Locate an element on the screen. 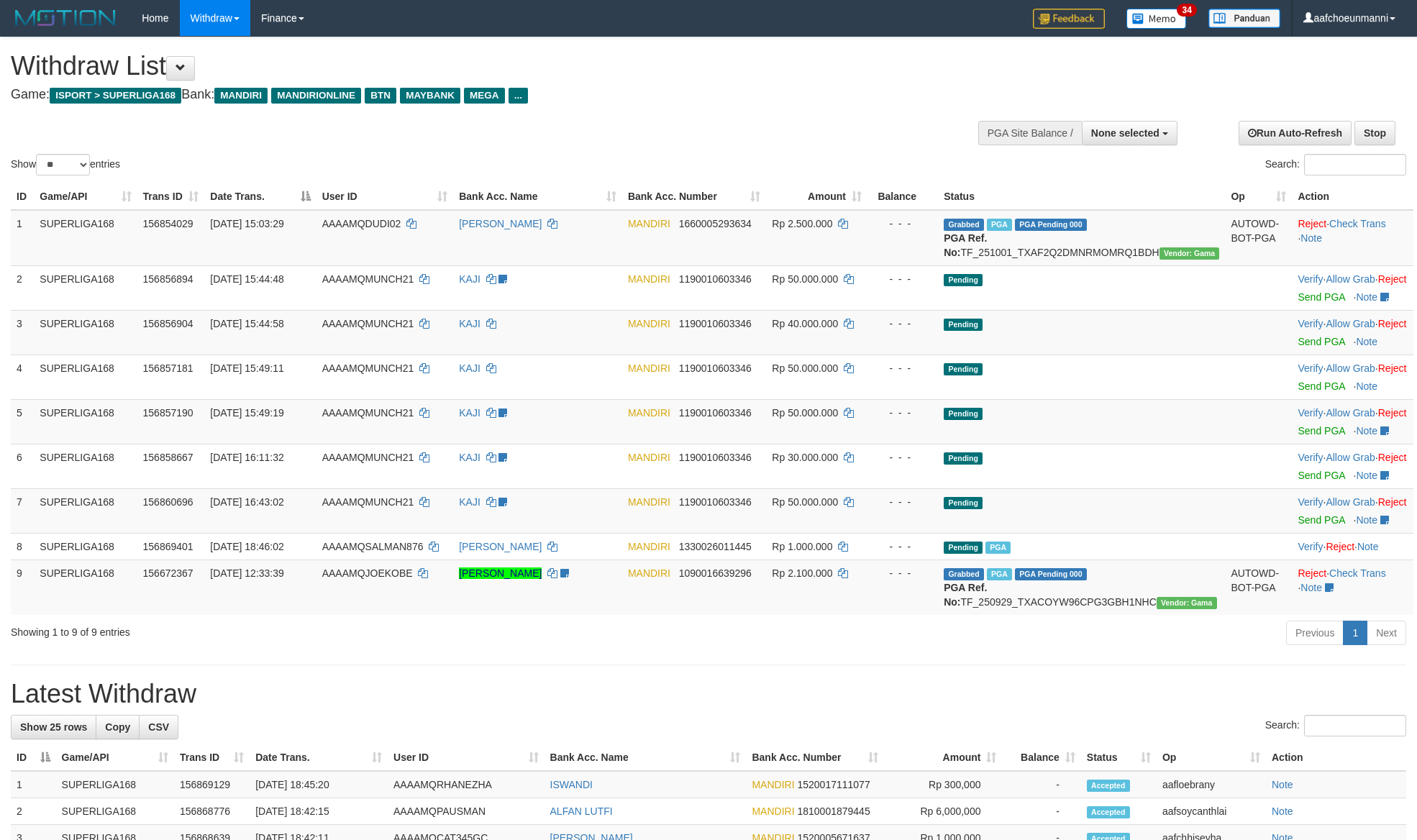 Image resolution: width=1417 pixels, height=840 pixels. label: Search: is located at coordinates (1336, 725).